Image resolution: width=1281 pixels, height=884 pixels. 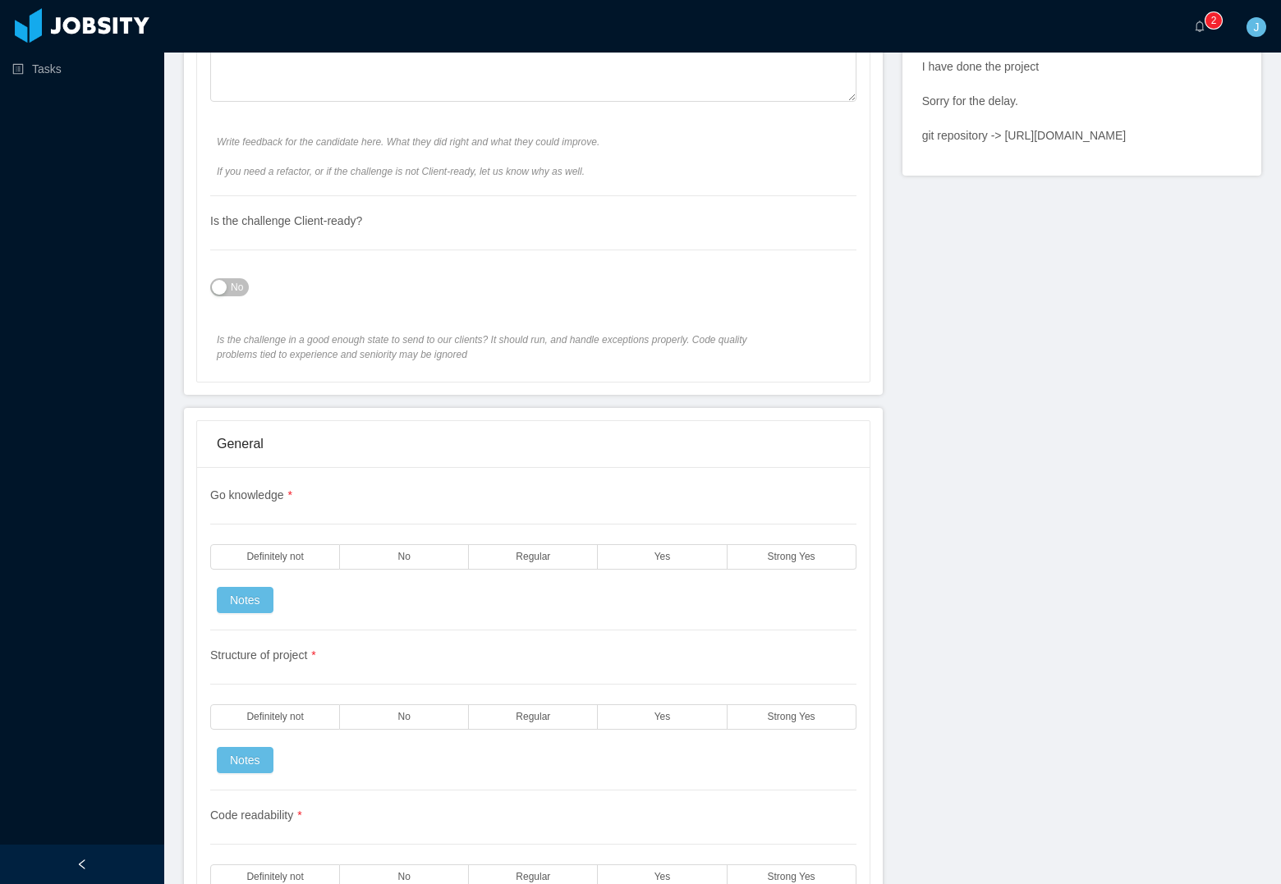 What do you see at coordinates (256, 815) in the screenshot?
I see `span: Code readability` at bounding box center [256, 815].